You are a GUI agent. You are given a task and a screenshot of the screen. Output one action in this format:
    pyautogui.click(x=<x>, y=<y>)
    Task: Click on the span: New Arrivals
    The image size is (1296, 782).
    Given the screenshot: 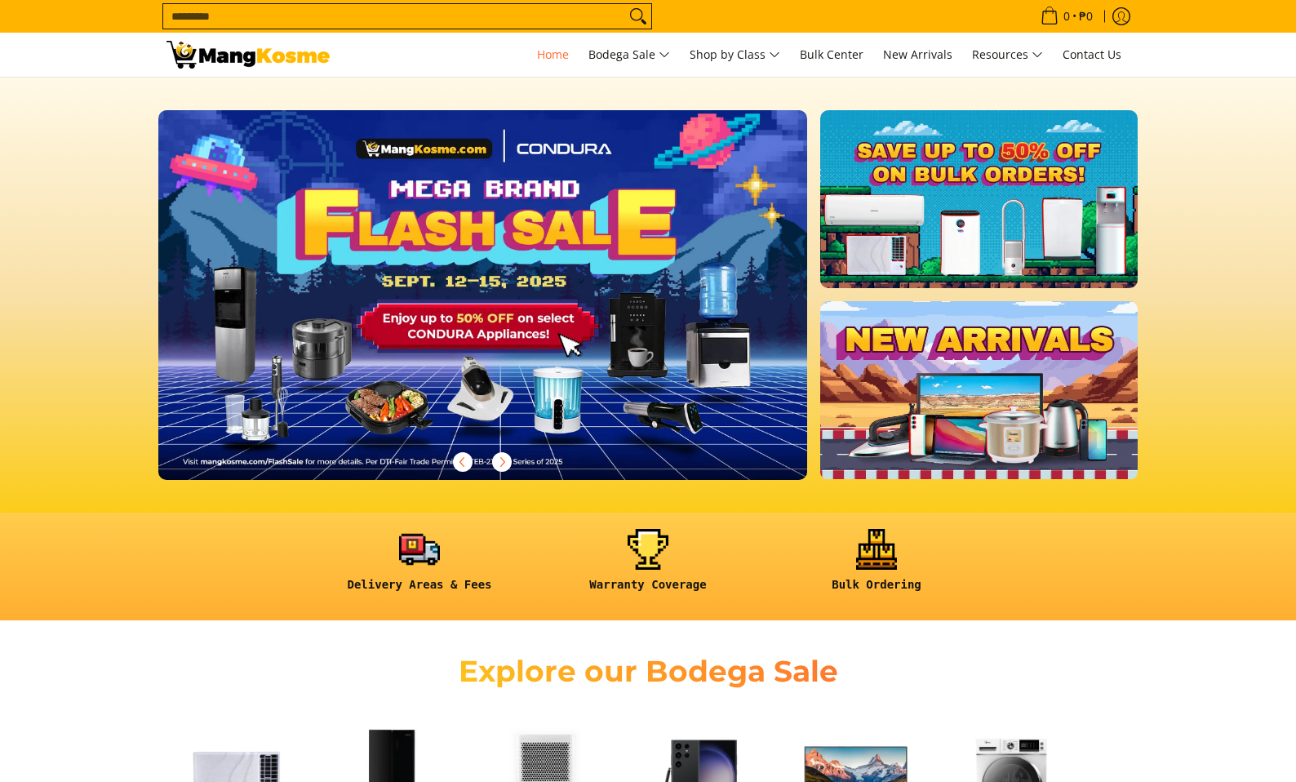 What is the action you would take?
    pyautogui.click(x=917, y=54)
    